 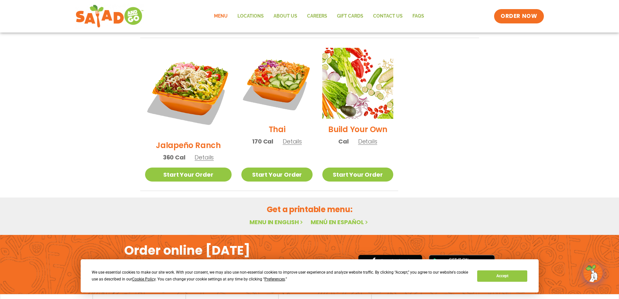 I want to click on h2: Thai, so click(x=277, y=129).